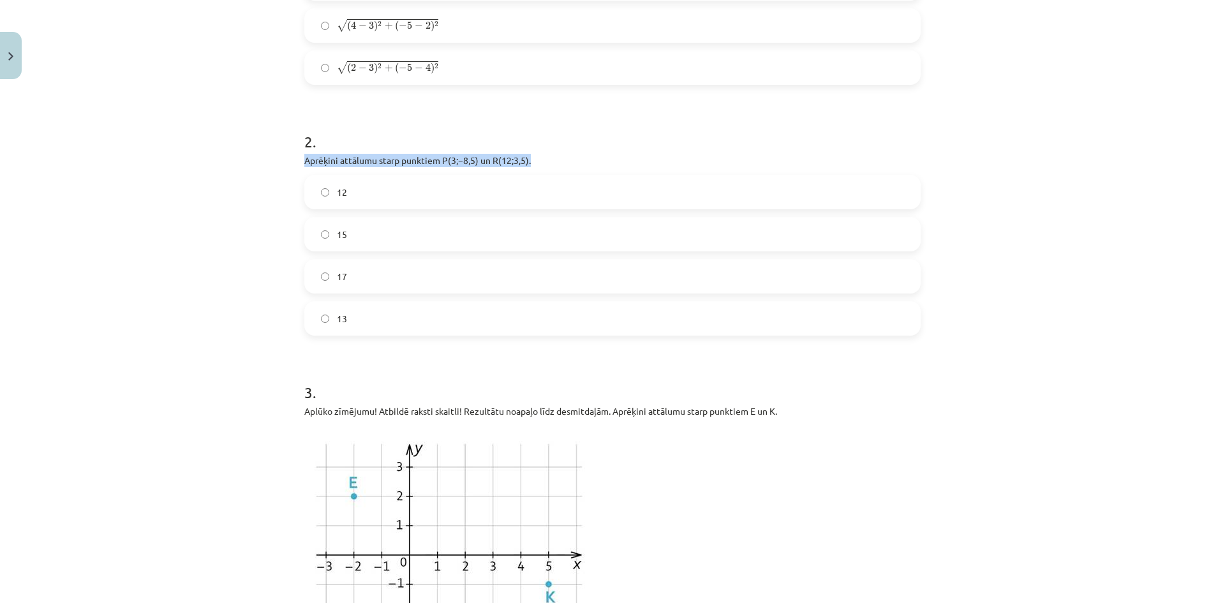 This screenshot has height=603, width=1225. What do you see at coordinates (613, 381) in the screenshot?
I see `h1: 3 .` at bounding box center [613, 381].